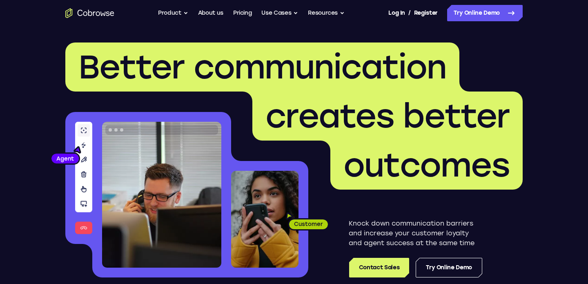 The width and height of the screenshot is (588, 284). What do you see at coordinates (173, 13) in the screenshot?
I see `button: Product` at bounding box center [173, 13].